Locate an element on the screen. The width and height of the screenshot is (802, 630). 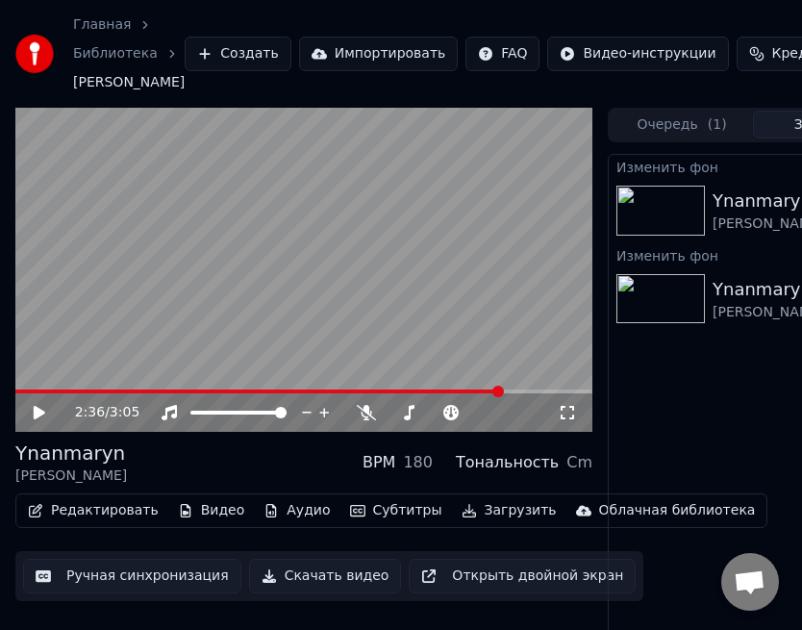
button: Видео is located at coordinates (211, 510).